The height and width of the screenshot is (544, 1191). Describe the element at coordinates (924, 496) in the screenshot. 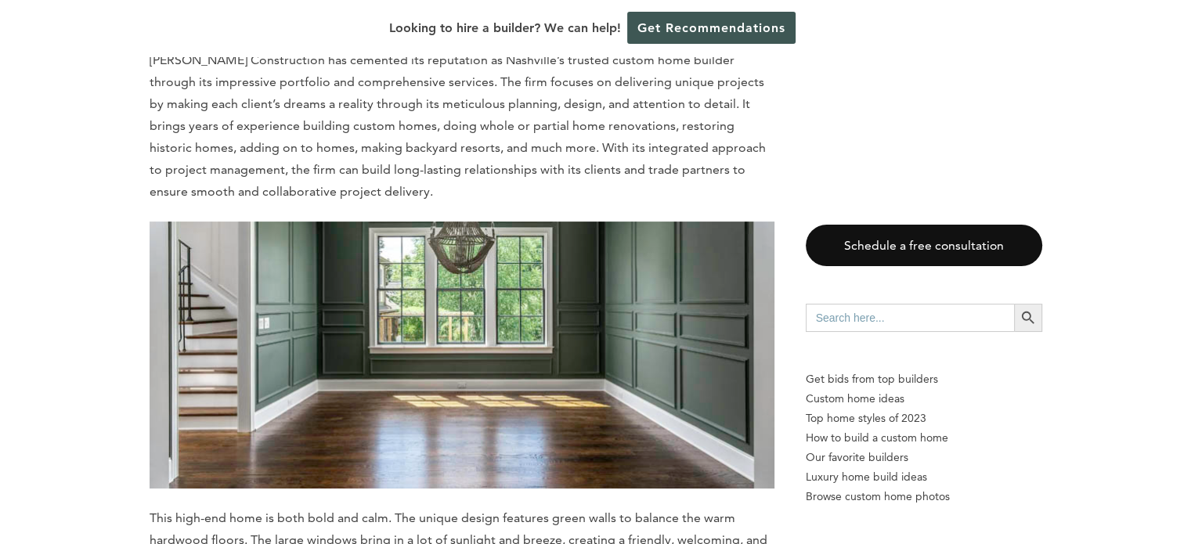

I see `p: Browse custom home photos` at that location.